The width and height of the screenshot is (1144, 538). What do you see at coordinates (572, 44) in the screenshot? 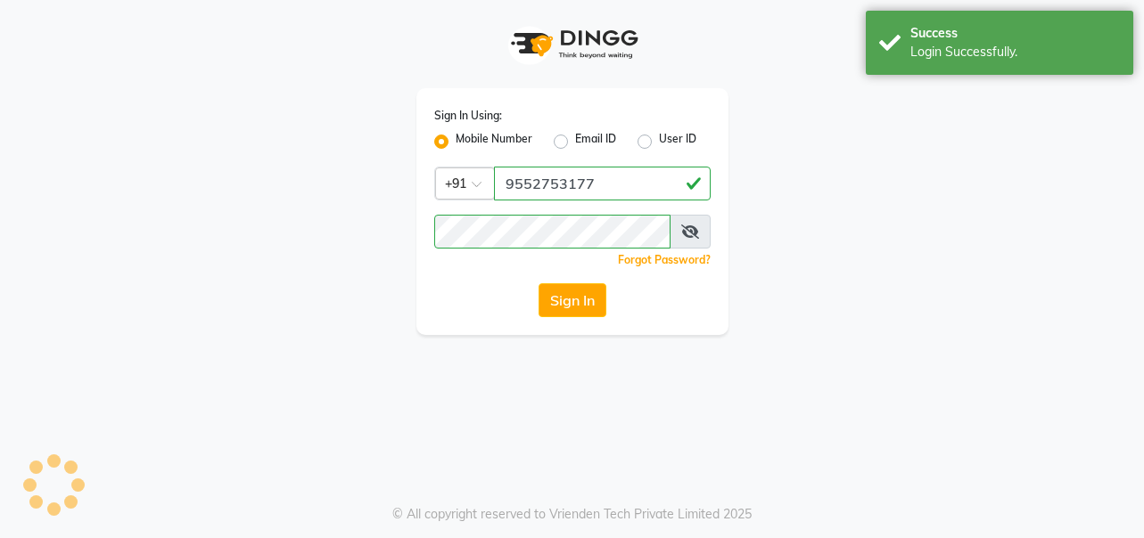
I see `img: logo1.svg` at bounding box center [572, 44].